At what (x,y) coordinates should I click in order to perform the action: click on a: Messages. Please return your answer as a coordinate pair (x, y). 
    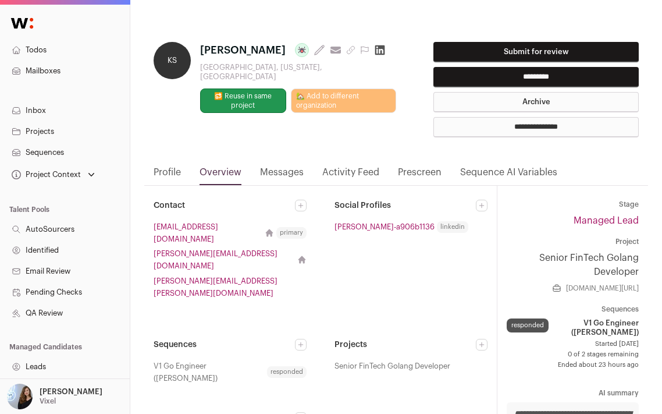
    Looking at the image, I should click on (282, 175).